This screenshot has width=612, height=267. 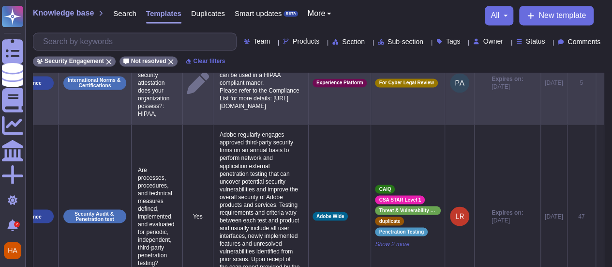 I want to click on button: New template, so click(x=556, y=15).